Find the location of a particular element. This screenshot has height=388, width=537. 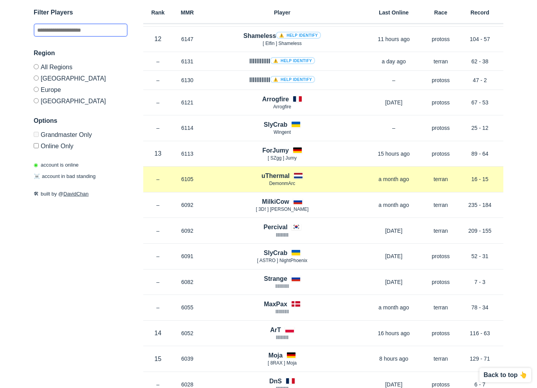

input: Europe is located at coordinates (36, 89).